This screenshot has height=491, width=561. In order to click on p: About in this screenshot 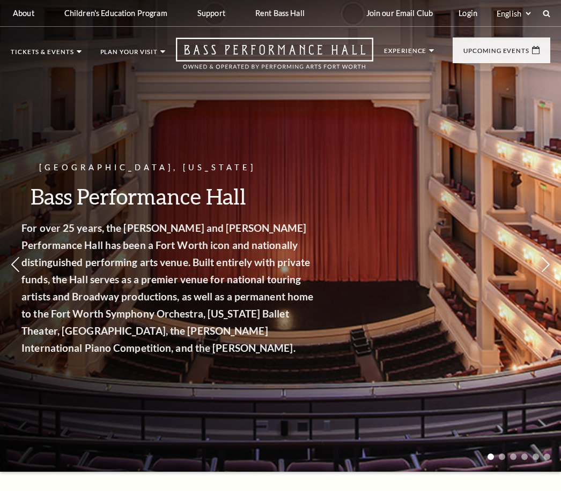, I will do `click(24, 13)`.